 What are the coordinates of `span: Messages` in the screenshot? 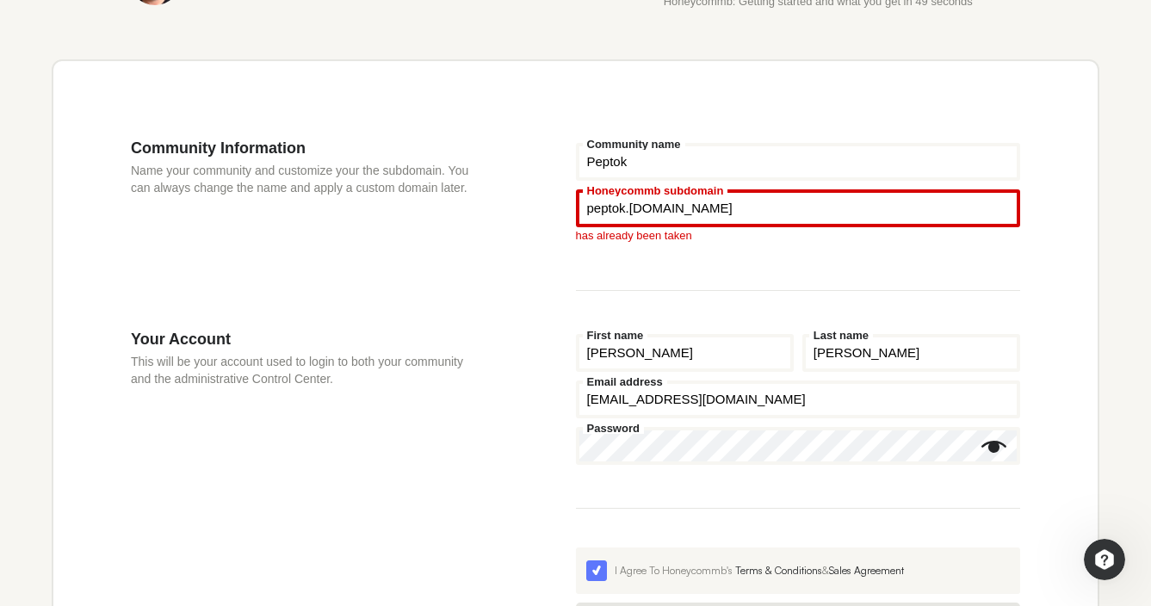 It's located at (171, 488).